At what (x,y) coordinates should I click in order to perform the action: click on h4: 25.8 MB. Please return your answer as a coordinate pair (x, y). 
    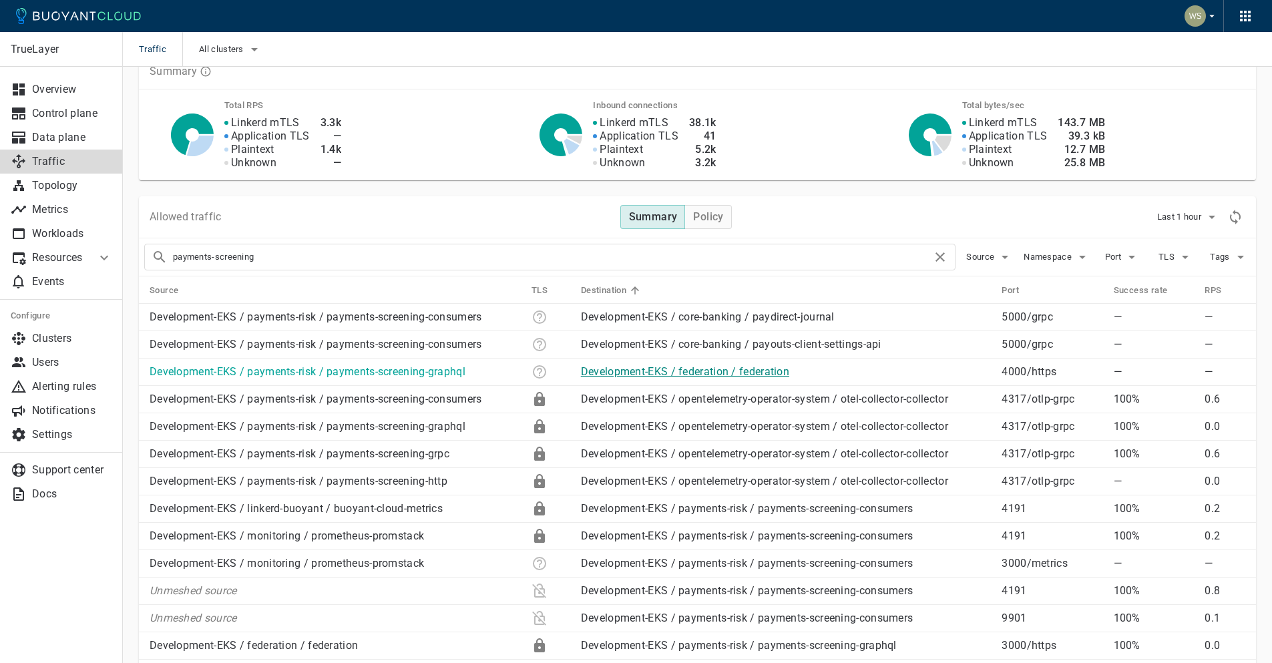
    Looking at the image, I should click on (1081, 163).